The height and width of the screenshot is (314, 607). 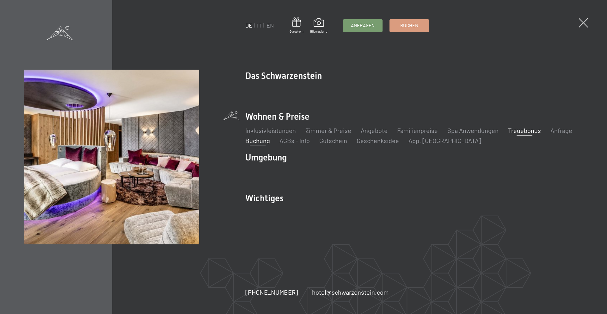 I want to click on a: IT, so click(x=259, y=25).